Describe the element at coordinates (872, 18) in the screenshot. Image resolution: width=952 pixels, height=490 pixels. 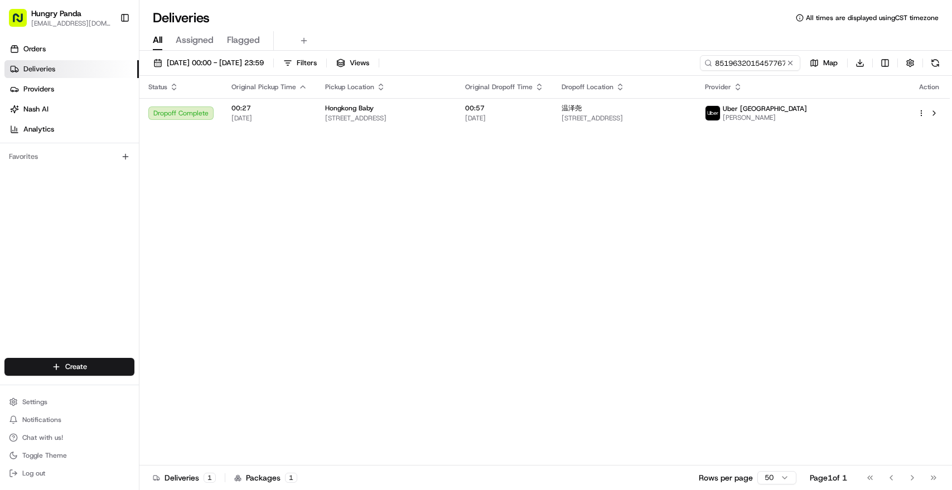
I see `span: All times are displayed using CST timezone` at that location.